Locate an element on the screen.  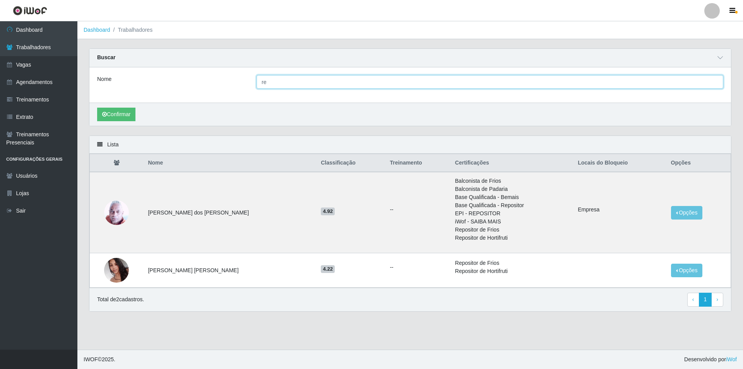
li: Empresa is located at coordinates (619, 209).